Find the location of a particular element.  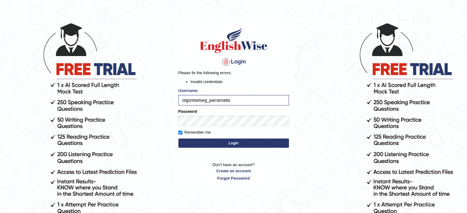

img: Logo of English Wise sign in for intelligent practice with AI is located at coordinates (234, 40).